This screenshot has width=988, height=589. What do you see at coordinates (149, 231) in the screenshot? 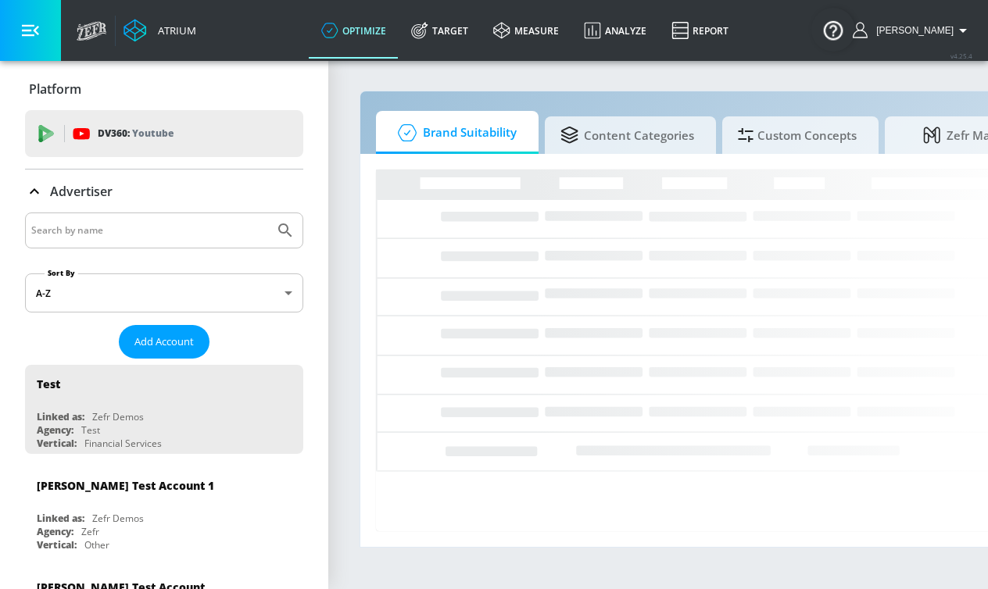
I see `input: Search by name` at bounding box center [149, 231].